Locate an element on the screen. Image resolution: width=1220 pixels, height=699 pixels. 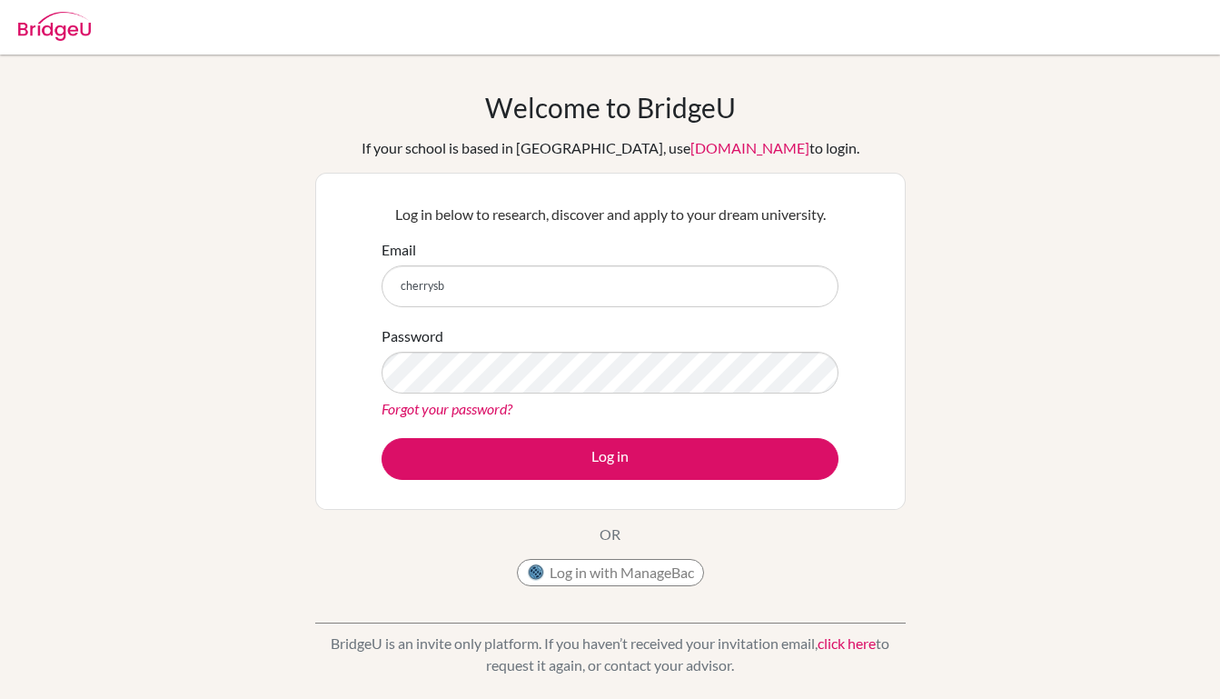
label: Email is located at coordinates (399, 250).